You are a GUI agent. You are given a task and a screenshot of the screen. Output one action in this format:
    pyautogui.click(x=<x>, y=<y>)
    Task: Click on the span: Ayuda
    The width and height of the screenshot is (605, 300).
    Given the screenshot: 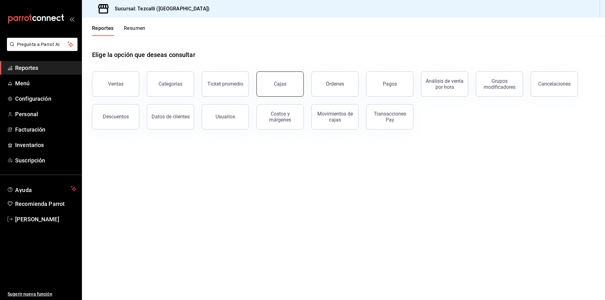 What is the action you would take?
    pyautogui.click(x=42, y=189)
    